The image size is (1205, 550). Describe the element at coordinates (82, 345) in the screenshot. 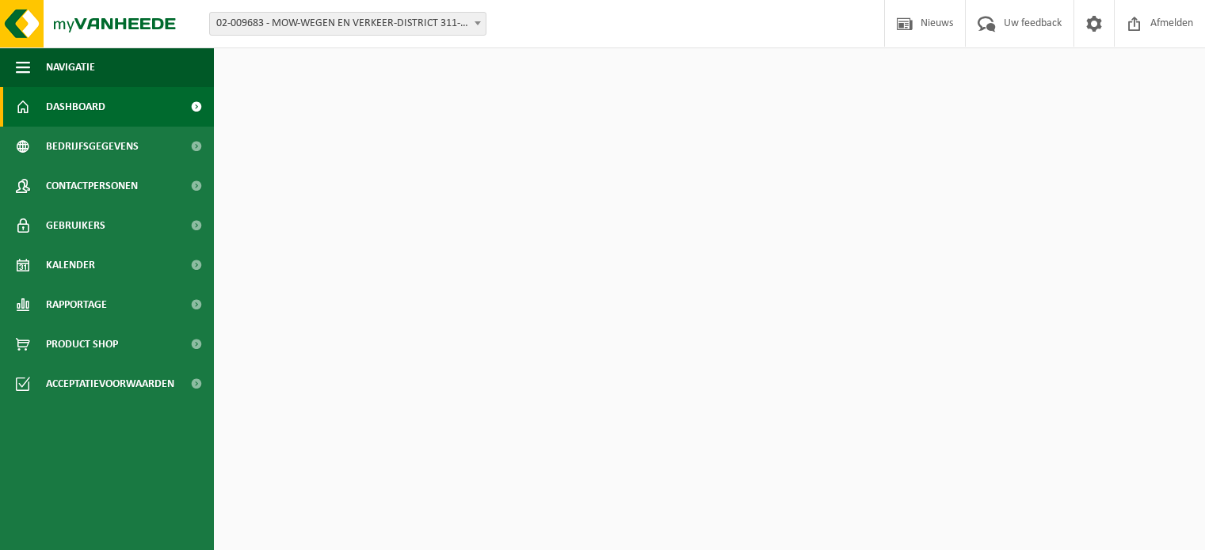

I see `span: Product Shop` at that location.